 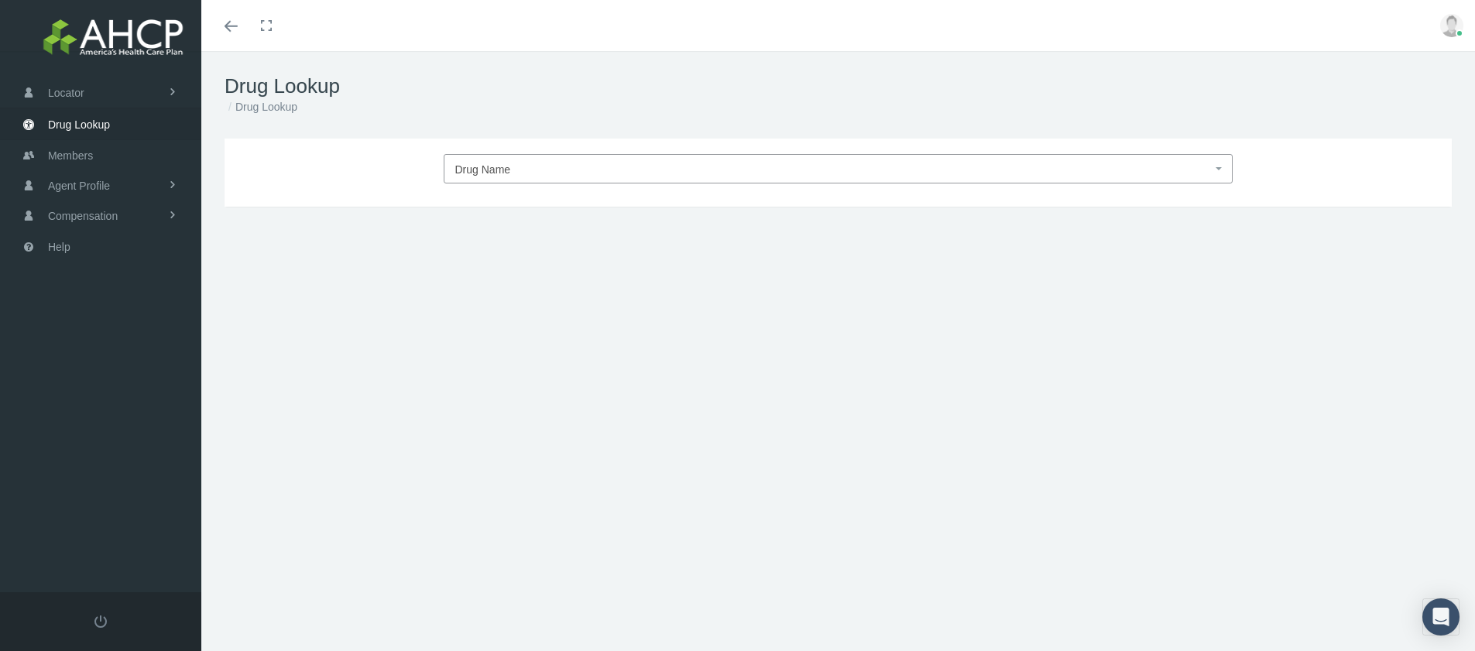 What do you see at coordinates (113, 36) in the screenshot?
I see `img: America's Health Care Plan (AHCP)` at bounding box center [113, 36].